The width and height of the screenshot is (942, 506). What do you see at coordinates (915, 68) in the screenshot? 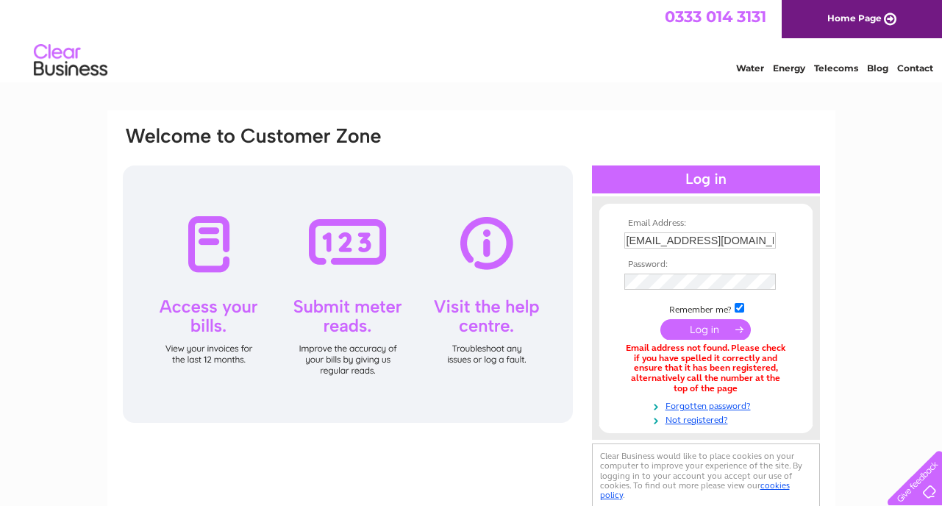
I see `a: Contact` at bounding box center [915, 68].